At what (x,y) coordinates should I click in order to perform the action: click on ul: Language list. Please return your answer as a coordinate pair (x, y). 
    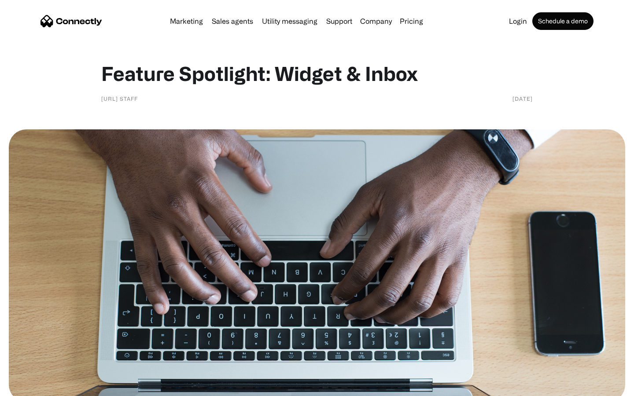
    Looking at the image, I should click on (35, 387).